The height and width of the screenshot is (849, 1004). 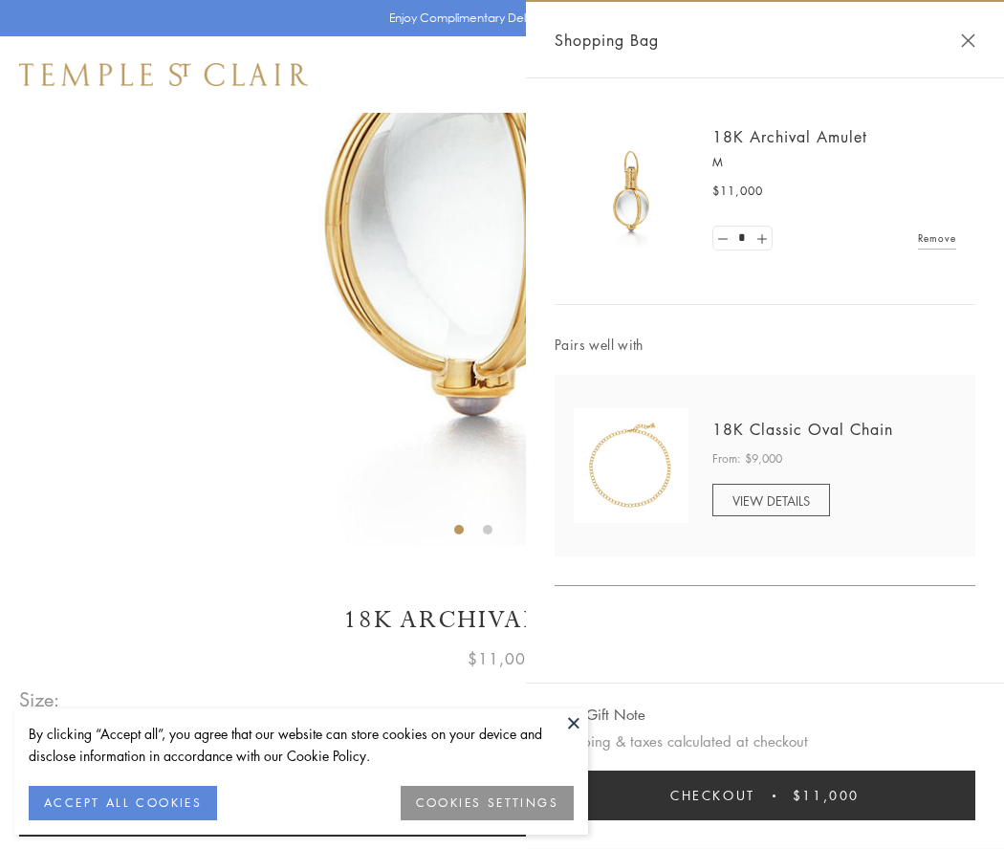 What do you see at coordinates (497, 18) in the screenshot?
I see `p: Enjoy Complimentary Delivery & Returns` at bounding box center [497, 18].